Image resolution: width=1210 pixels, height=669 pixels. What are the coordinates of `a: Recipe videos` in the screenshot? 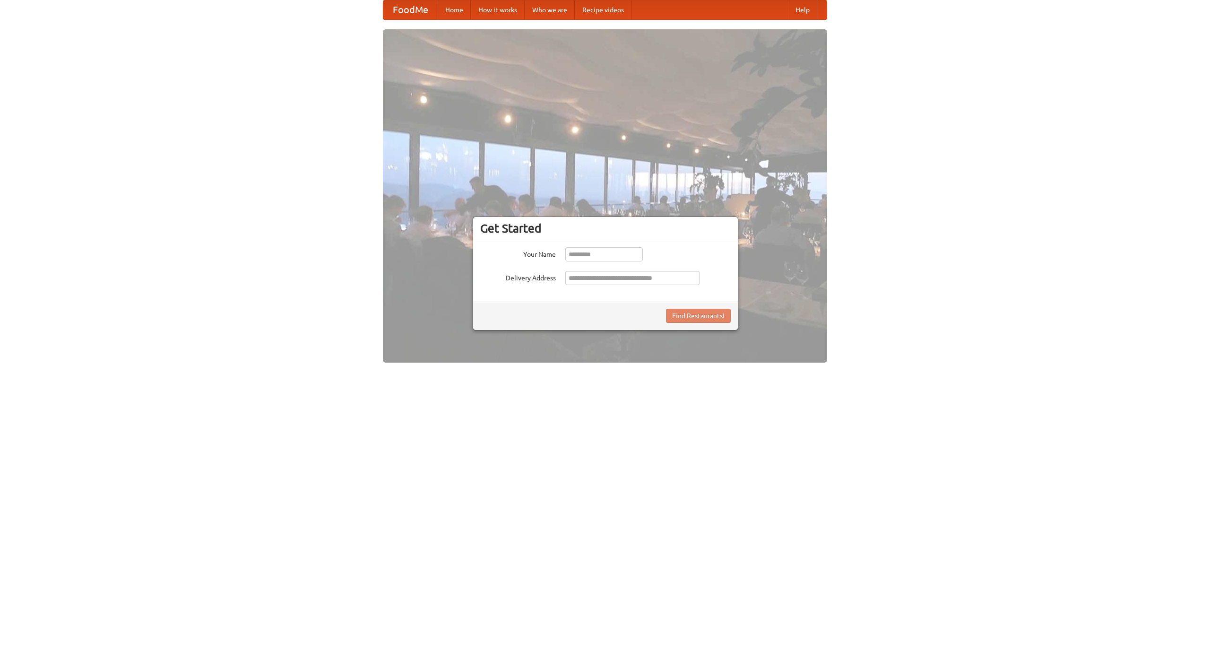 It's located at (603, 10).